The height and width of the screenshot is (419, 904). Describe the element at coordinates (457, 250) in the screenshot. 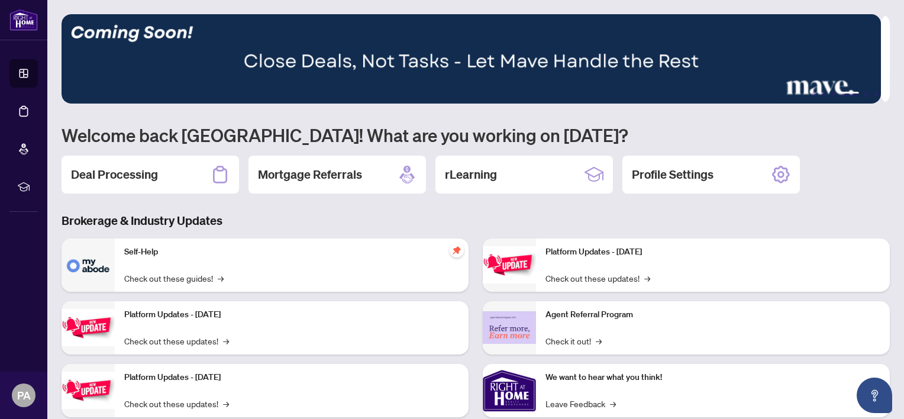

I see `span: pushpin` at that location.